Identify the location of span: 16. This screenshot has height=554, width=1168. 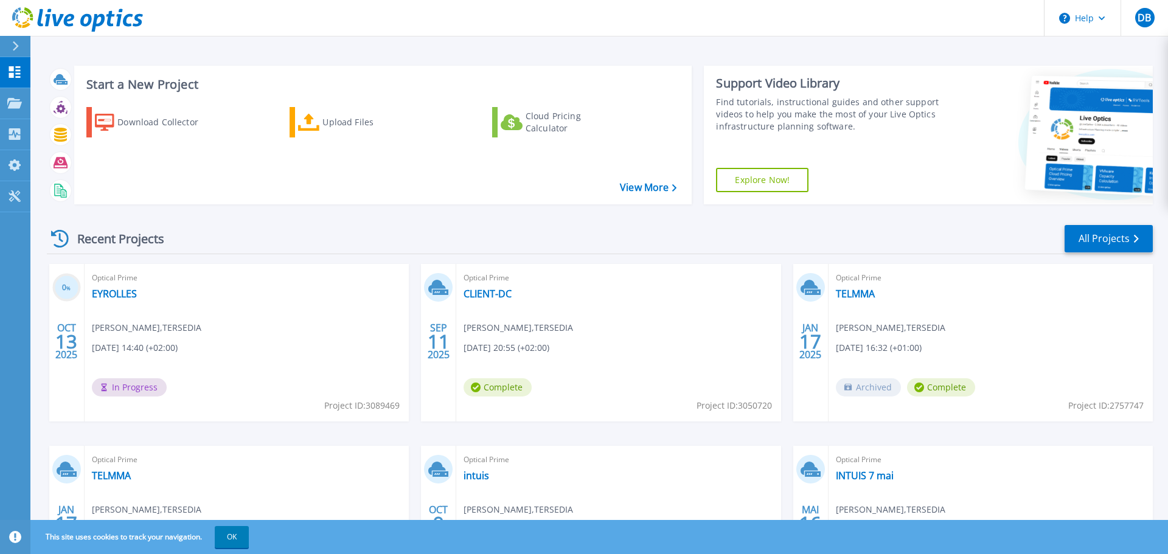
(811, 523).